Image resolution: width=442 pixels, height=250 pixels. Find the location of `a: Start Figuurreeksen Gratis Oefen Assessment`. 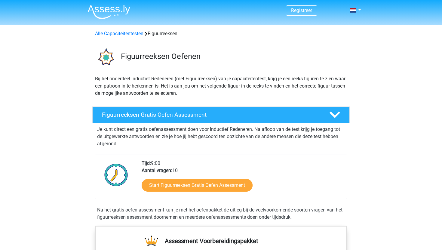

a: Start Figuurreeksen Gratis Oefen Assessment is located at coordinates (197, 185).